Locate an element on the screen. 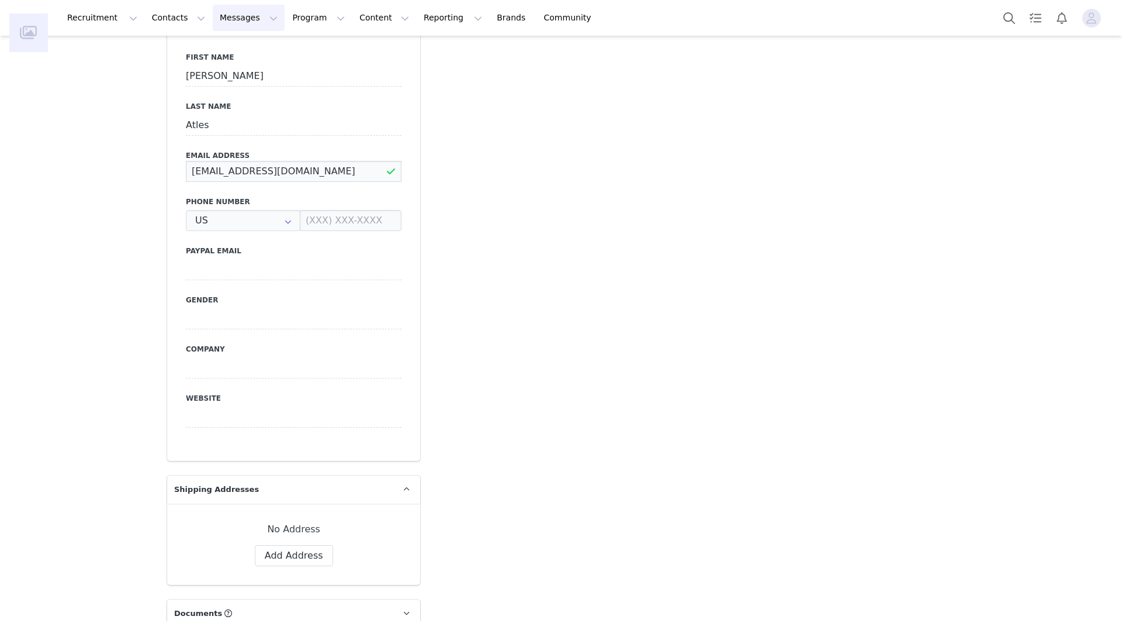 This screenshot has width=1122, height=623. label: Company is located at coordinates (293, 349).